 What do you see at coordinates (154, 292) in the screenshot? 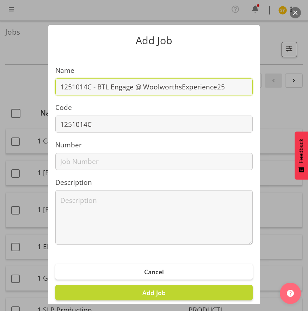
I see `span: Add Job` at bounding box center [154, 292].